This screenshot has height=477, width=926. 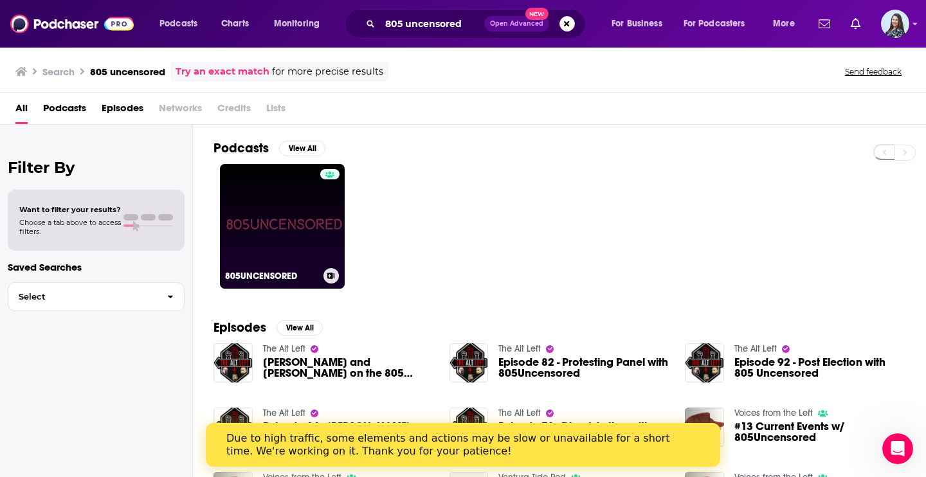 What do you see at coordinates (584, 368) in the screenshot?
I see `span: Episode 82 - Protesting Panel with 805Uncensored` at bounding box center [584, 368].